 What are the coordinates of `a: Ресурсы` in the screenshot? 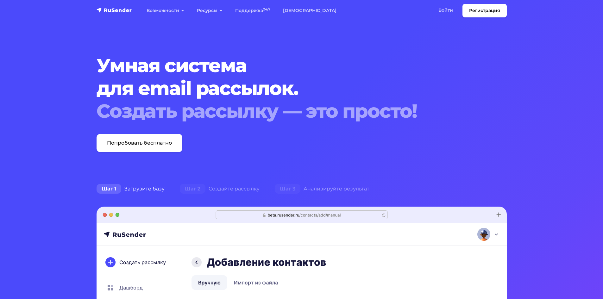 It's located at (209, 10).